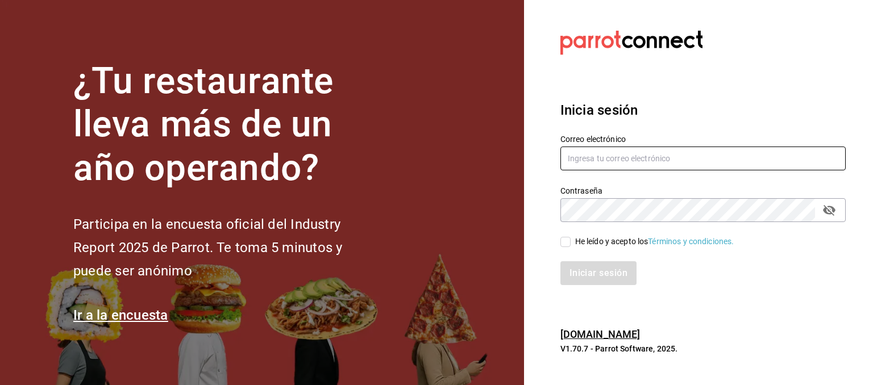 The width and height of the screenshot is (873, 385). I want to click on a: Términos y condiciones., so click(691, 242).